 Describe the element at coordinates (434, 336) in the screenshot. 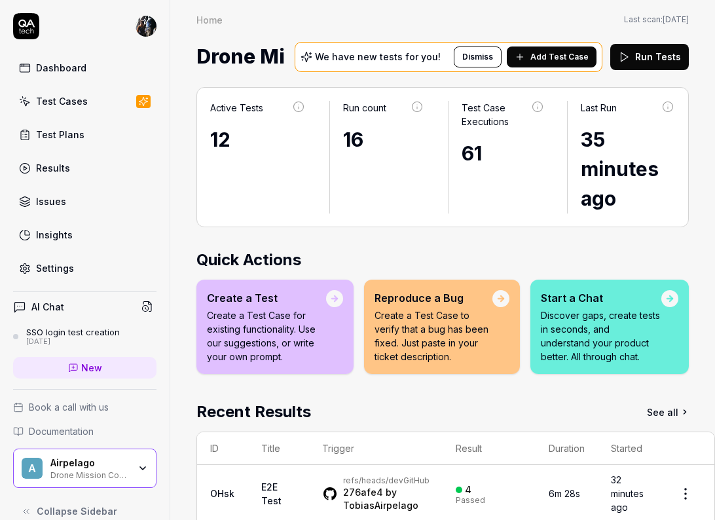

I see `p: Create a Test Case to verify that a bug has been fixed. Just paste in your ticket description.` at that location.